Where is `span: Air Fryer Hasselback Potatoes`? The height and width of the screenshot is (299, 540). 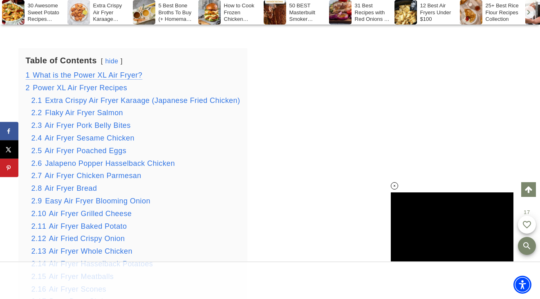
span: Air Fryer Hasselback Potatoes is located at coordinates (101, 264).